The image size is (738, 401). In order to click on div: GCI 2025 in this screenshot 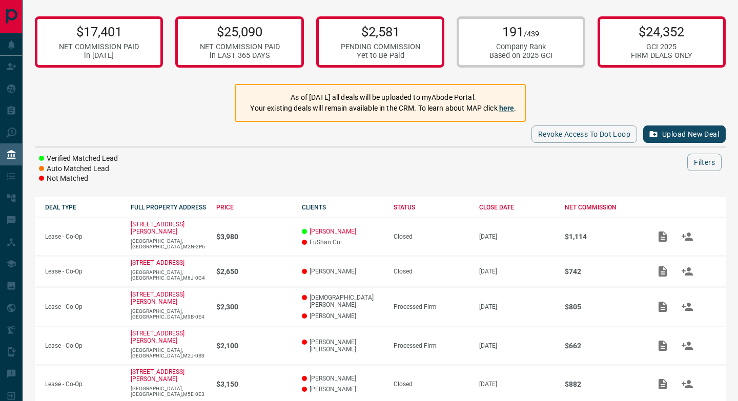, I will do `click(662, 47)`.